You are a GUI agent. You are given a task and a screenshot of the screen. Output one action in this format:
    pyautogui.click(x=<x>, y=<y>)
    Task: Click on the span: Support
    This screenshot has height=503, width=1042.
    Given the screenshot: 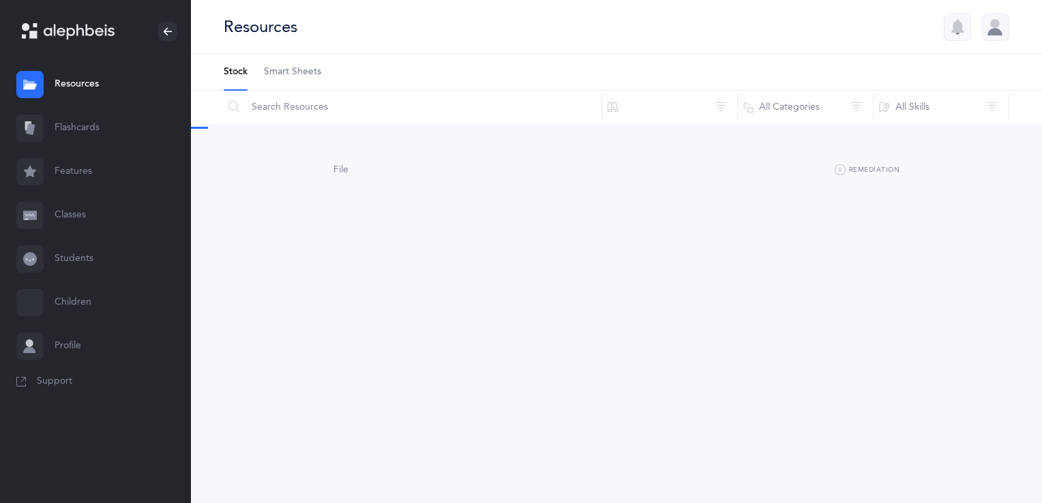 What is the action you would take?
    pyautogui.click(x=55, y=382)
    